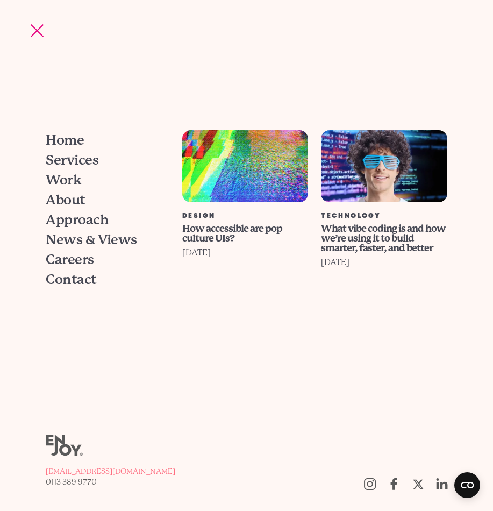  I want to click on button: Open CMP widget, so click(467, 485).